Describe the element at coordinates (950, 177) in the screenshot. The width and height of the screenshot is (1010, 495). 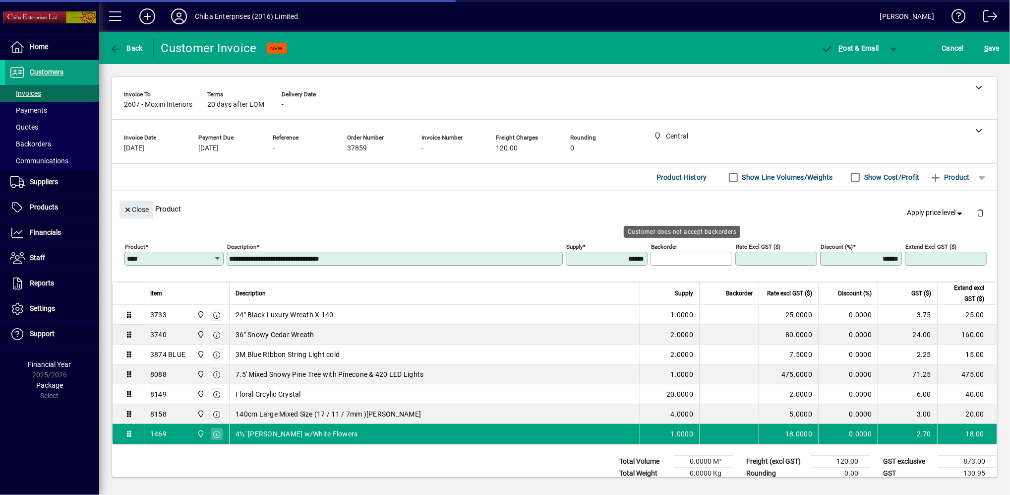
I see `span: Product` at that location.